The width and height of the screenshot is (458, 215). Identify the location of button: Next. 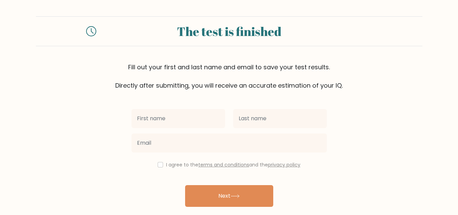
(229, 196).